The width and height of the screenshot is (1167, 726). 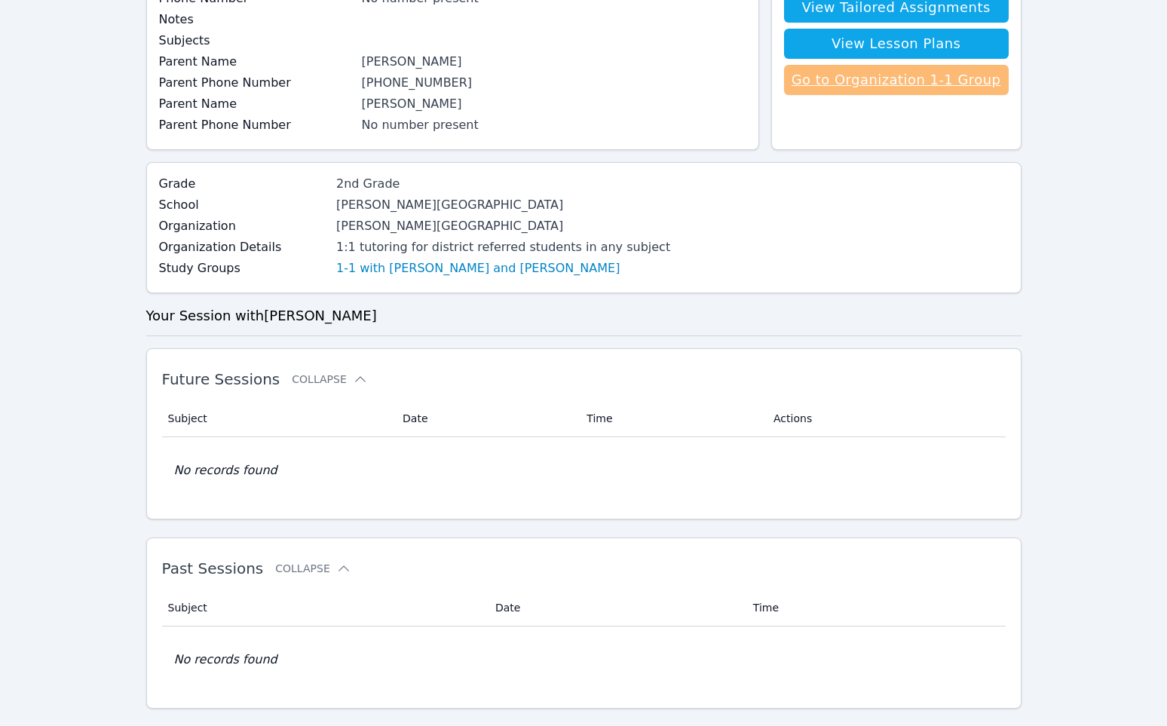 I want to click on label: School, so click(x=244, y=205).